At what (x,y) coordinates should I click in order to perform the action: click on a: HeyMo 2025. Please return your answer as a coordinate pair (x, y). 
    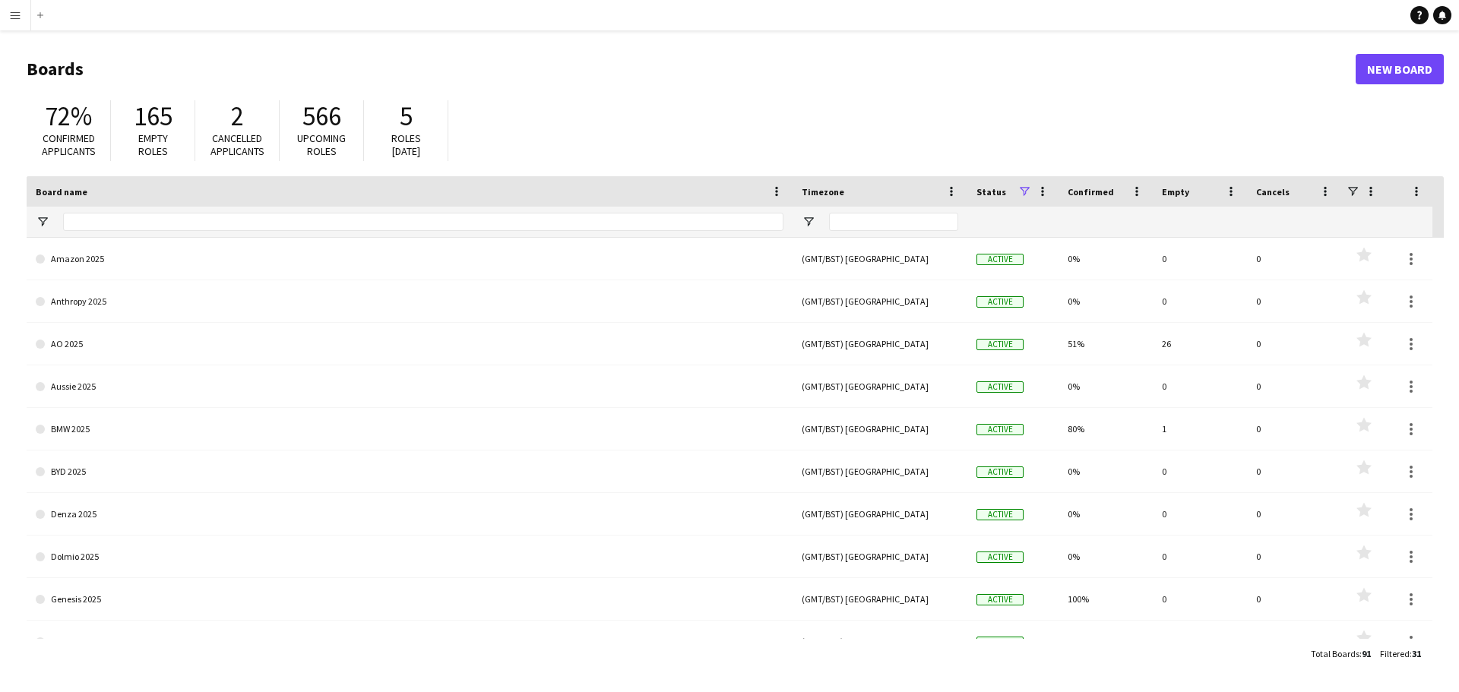
    Looking at the image, I should click on (409, 642).